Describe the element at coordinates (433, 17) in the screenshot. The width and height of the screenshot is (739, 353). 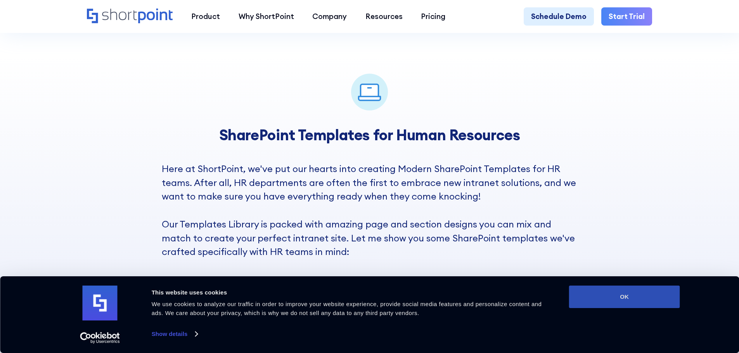
I see `a: Pricing` at that location.